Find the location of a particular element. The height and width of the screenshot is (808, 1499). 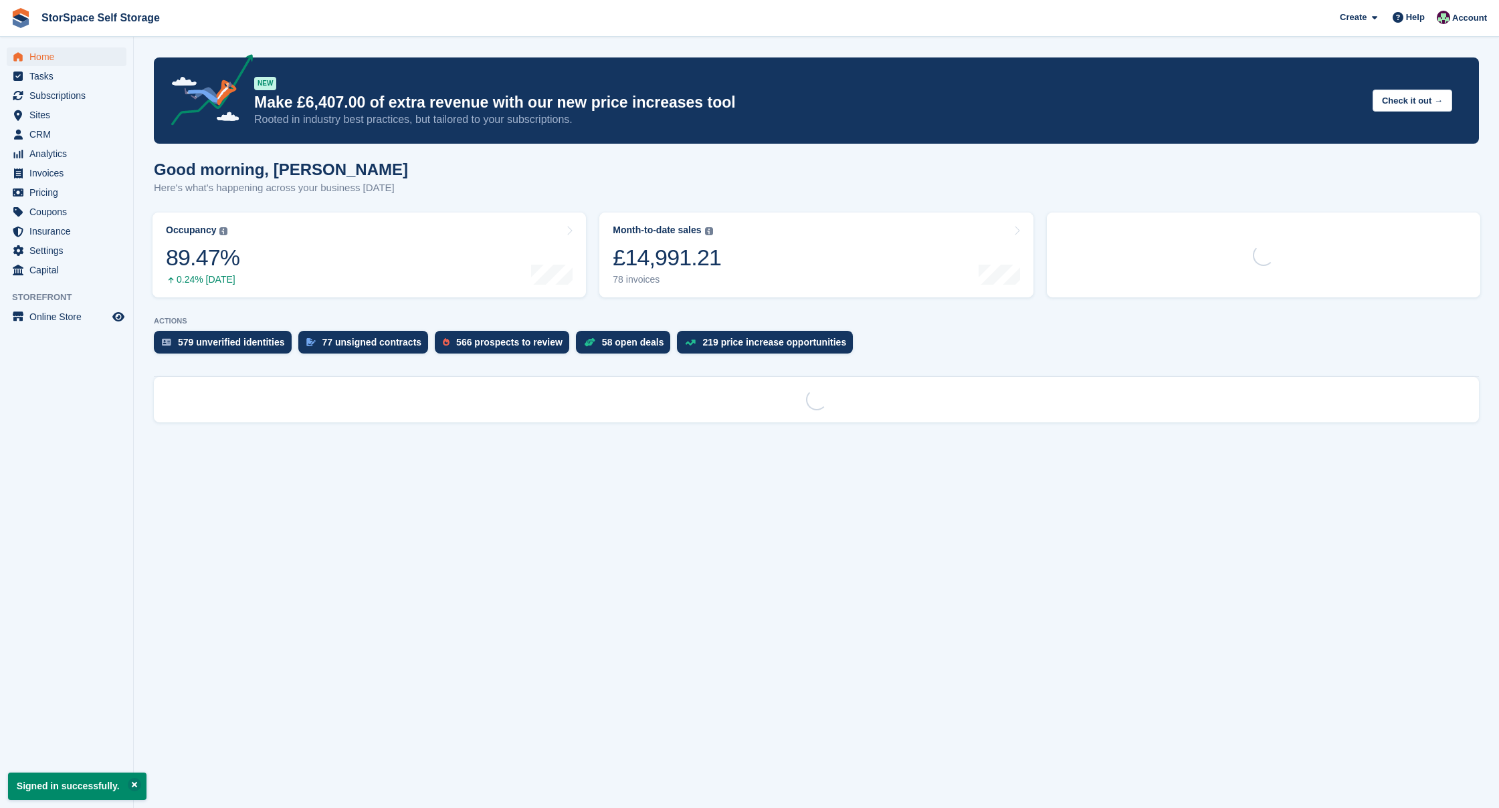

a: 579 unverified identities is located at coordinates (226, 346).